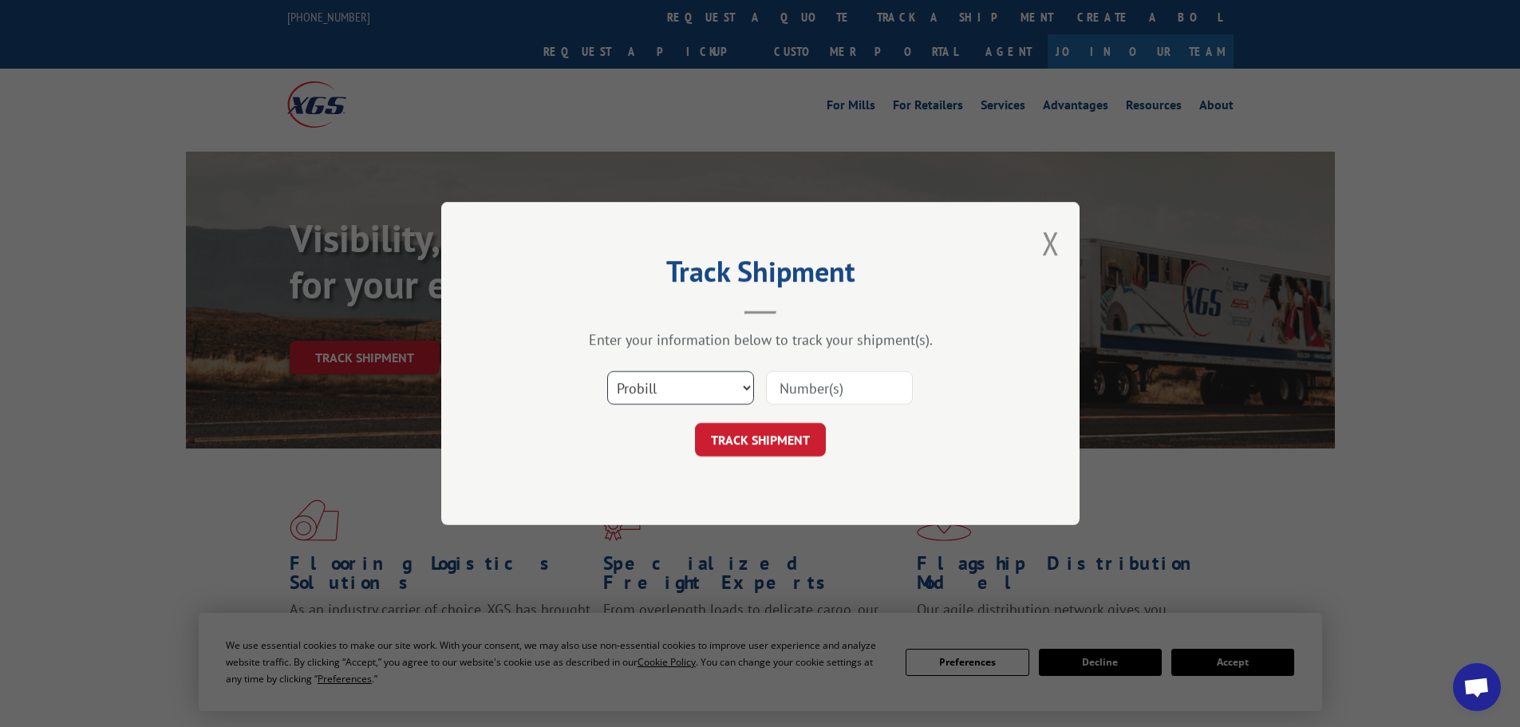 This screenshot has height=727, width=1520. I want to click on h2: Track Shipment, so click(760, 275).